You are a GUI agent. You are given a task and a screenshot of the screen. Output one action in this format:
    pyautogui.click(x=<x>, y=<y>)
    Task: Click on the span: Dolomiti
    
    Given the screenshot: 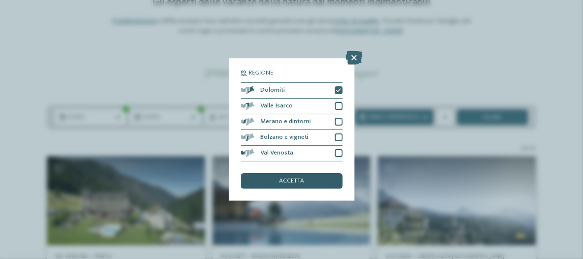 What is the action you would take?
    pyautogui.click(x=272, y=90)
    